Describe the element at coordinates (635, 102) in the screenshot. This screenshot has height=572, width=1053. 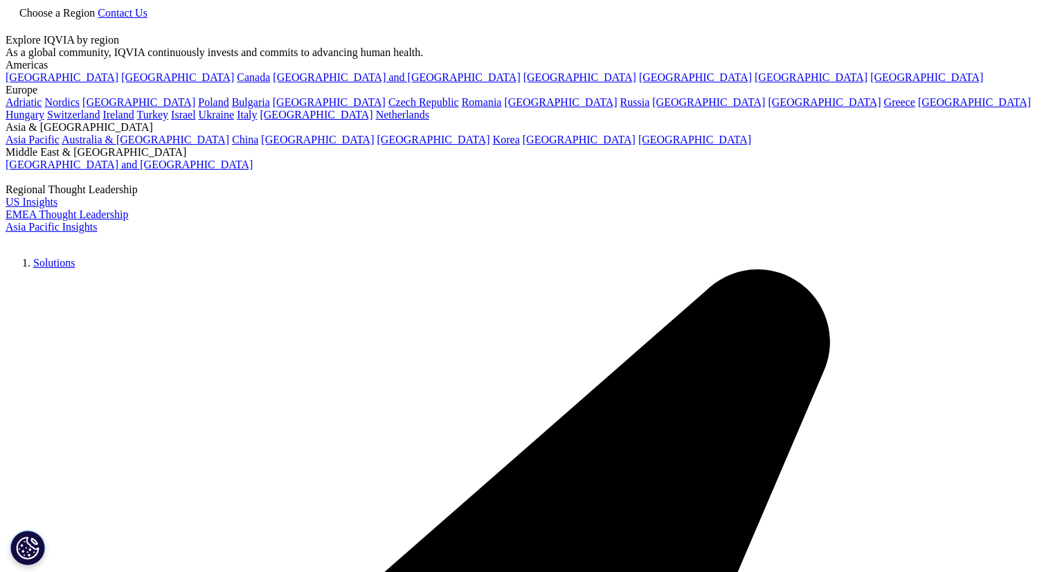
I see `a: Russia` at that location.